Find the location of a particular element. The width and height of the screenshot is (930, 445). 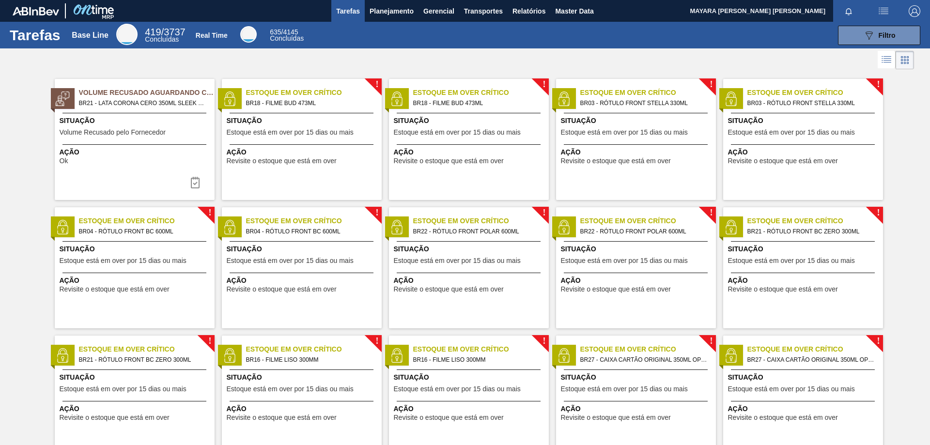

button: icon-task-complete is located at coordinates (195, 183).